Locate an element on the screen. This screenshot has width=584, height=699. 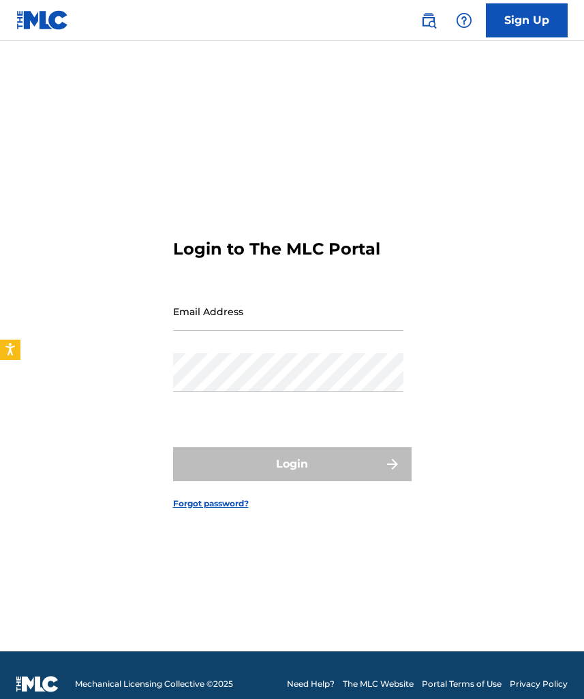
a: The MLC Website is located at coordinates (378, 684).